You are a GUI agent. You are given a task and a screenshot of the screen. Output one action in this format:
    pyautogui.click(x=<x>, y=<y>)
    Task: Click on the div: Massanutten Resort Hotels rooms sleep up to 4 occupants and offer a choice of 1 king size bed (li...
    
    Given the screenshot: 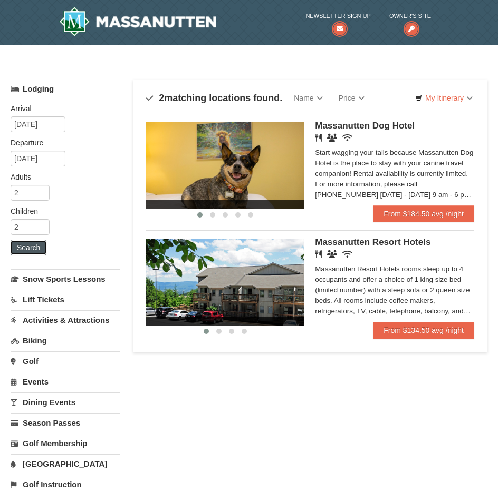 What is the action you would take?
    pyautogui.click(x=394, y=290)
    